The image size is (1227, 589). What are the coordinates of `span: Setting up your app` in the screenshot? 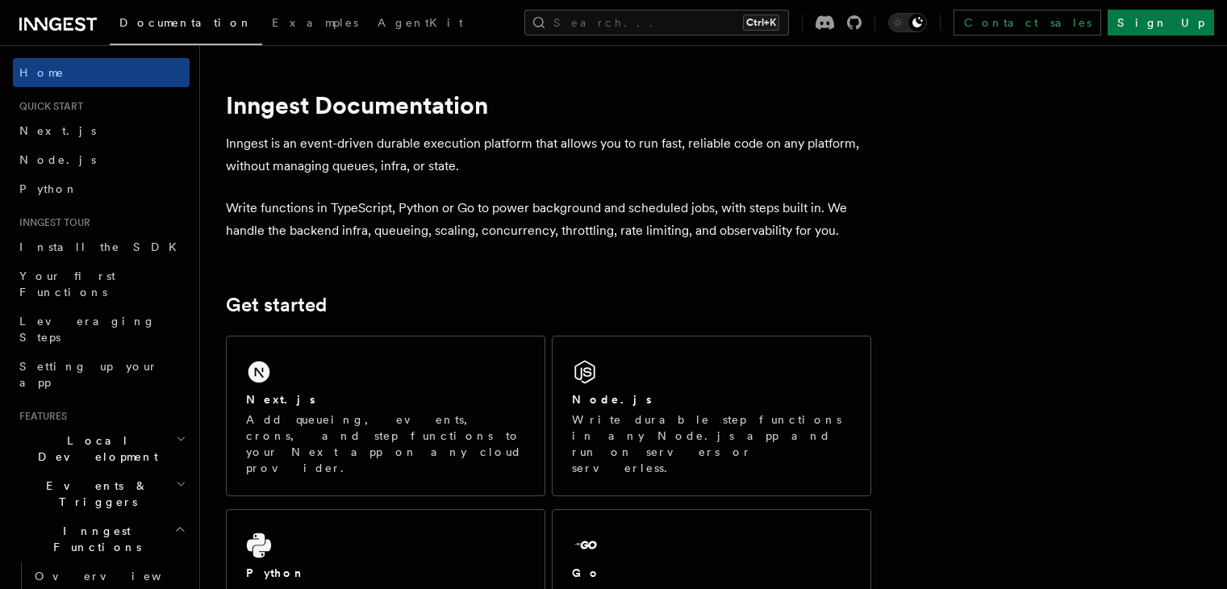 It's located at (89, 374).